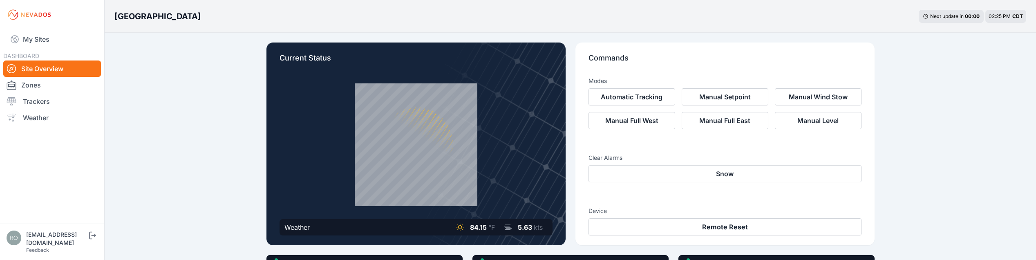 This screenshot has height=260, width=1036. Describe the element at coordinates (598, 81) in the screenshot. I see `h3: Modes` at that location.